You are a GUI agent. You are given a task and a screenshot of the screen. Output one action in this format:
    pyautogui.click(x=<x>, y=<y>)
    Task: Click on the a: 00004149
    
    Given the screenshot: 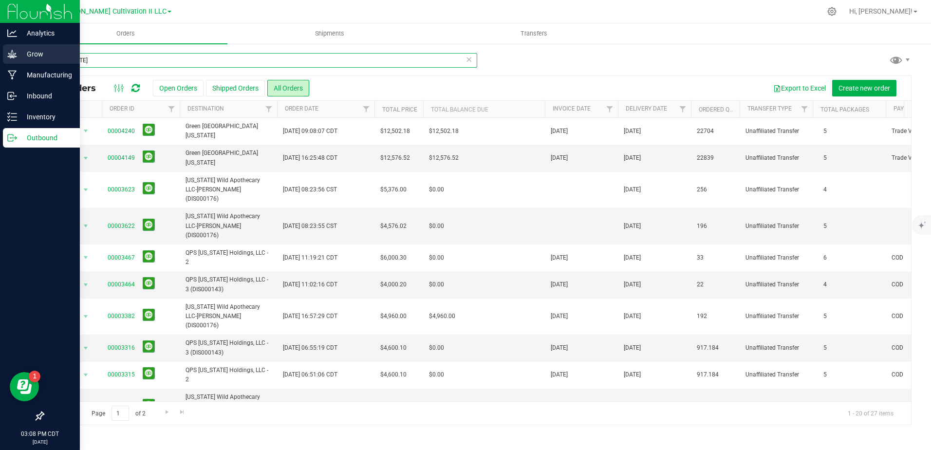 What is the action you would take?
    pyautogui.click(x=121, y=158)
    